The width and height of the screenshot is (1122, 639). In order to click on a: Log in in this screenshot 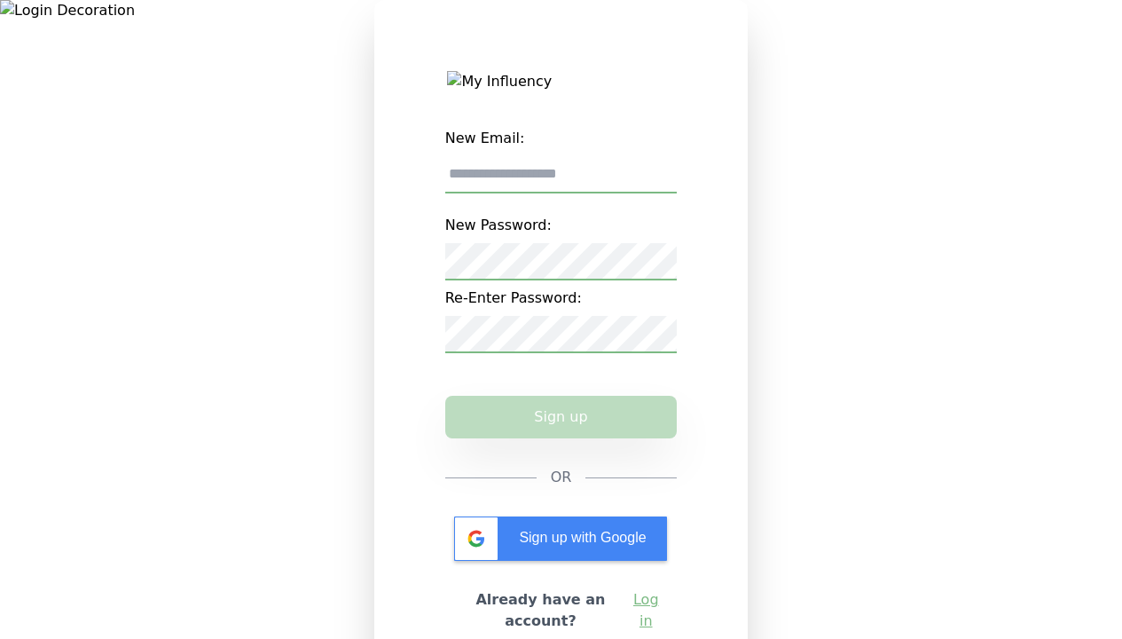, I will do `click(646, 610)`.